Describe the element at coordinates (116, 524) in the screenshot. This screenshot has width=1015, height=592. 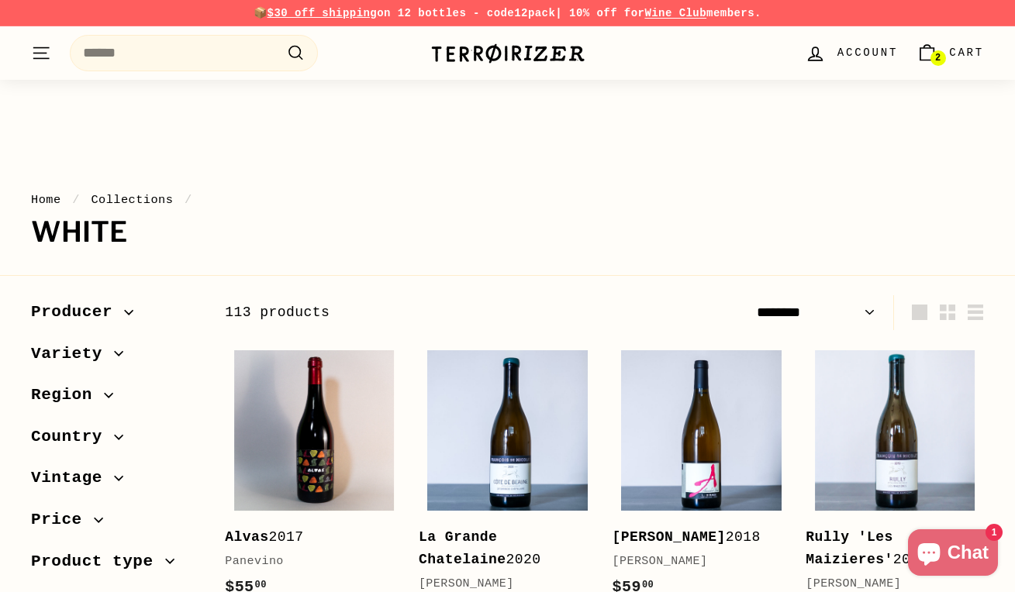
I see `button: Price` at that location.